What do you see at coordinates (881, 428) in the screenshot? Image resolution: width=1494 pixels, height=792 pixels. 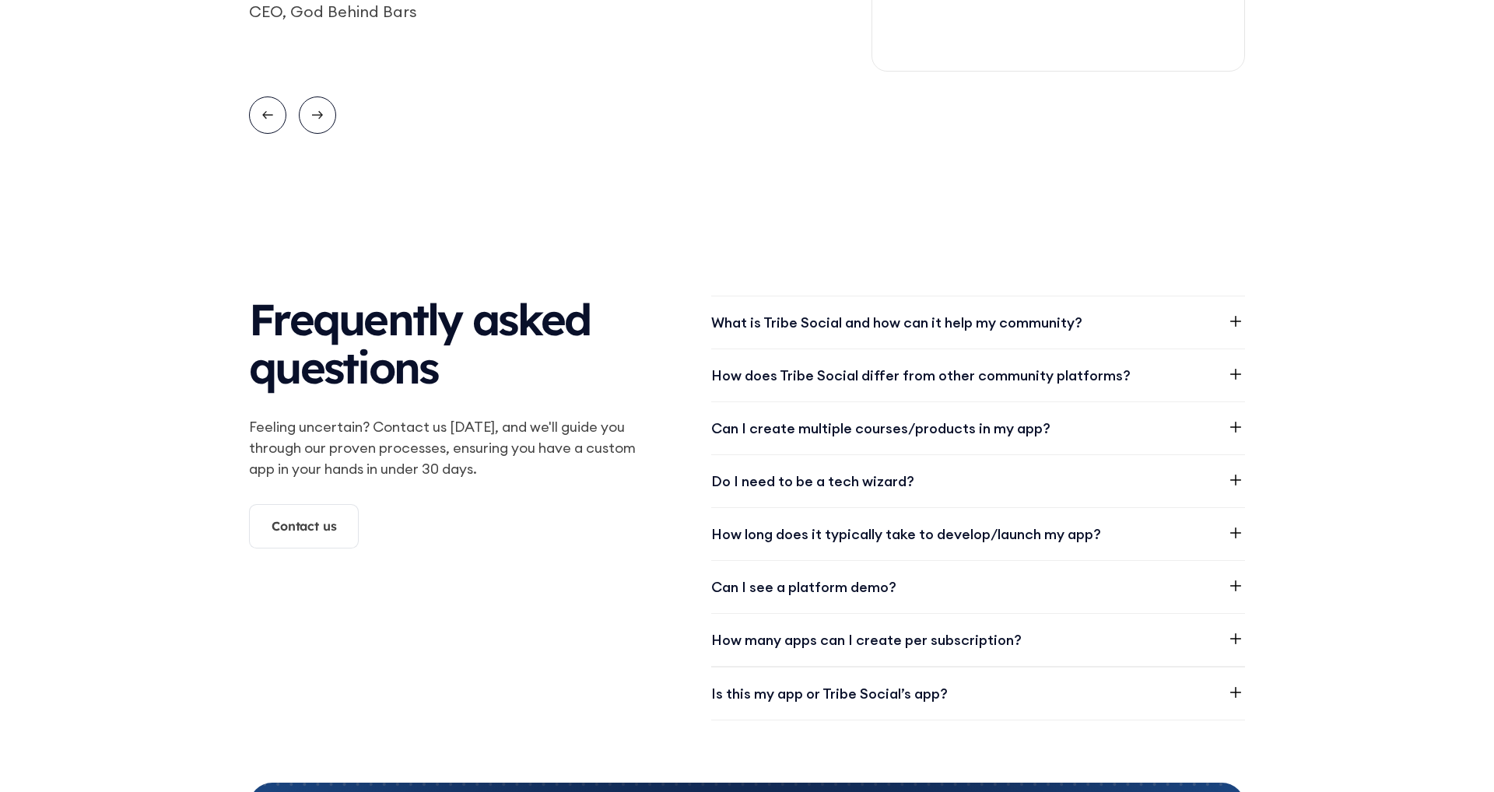 I see `div: Can I create multiple courses/products in my app?` at bounding box center [881, 428].